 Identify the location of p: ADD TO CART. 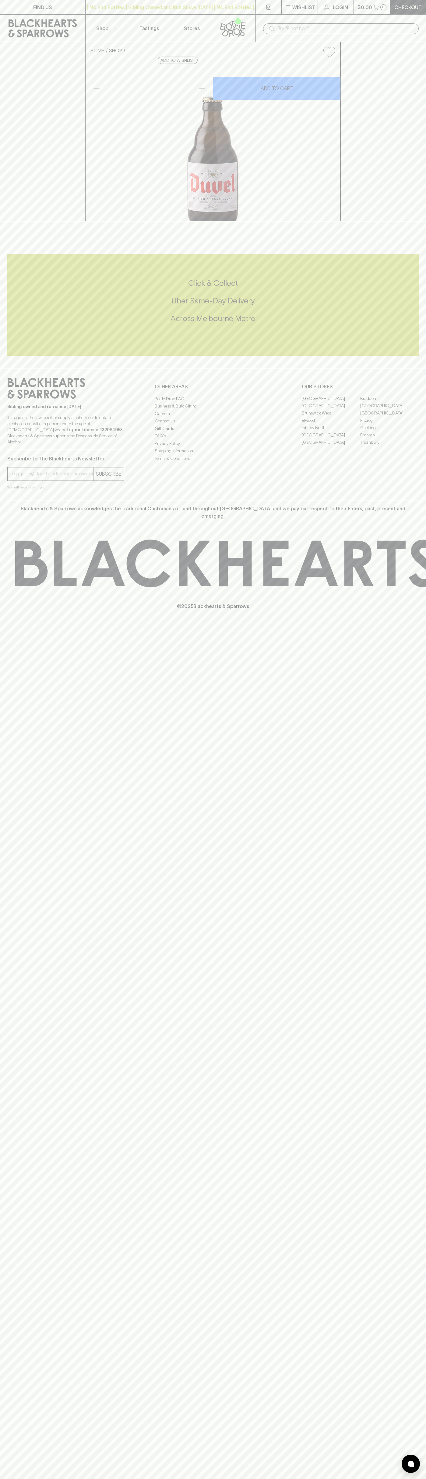
(277, 88).